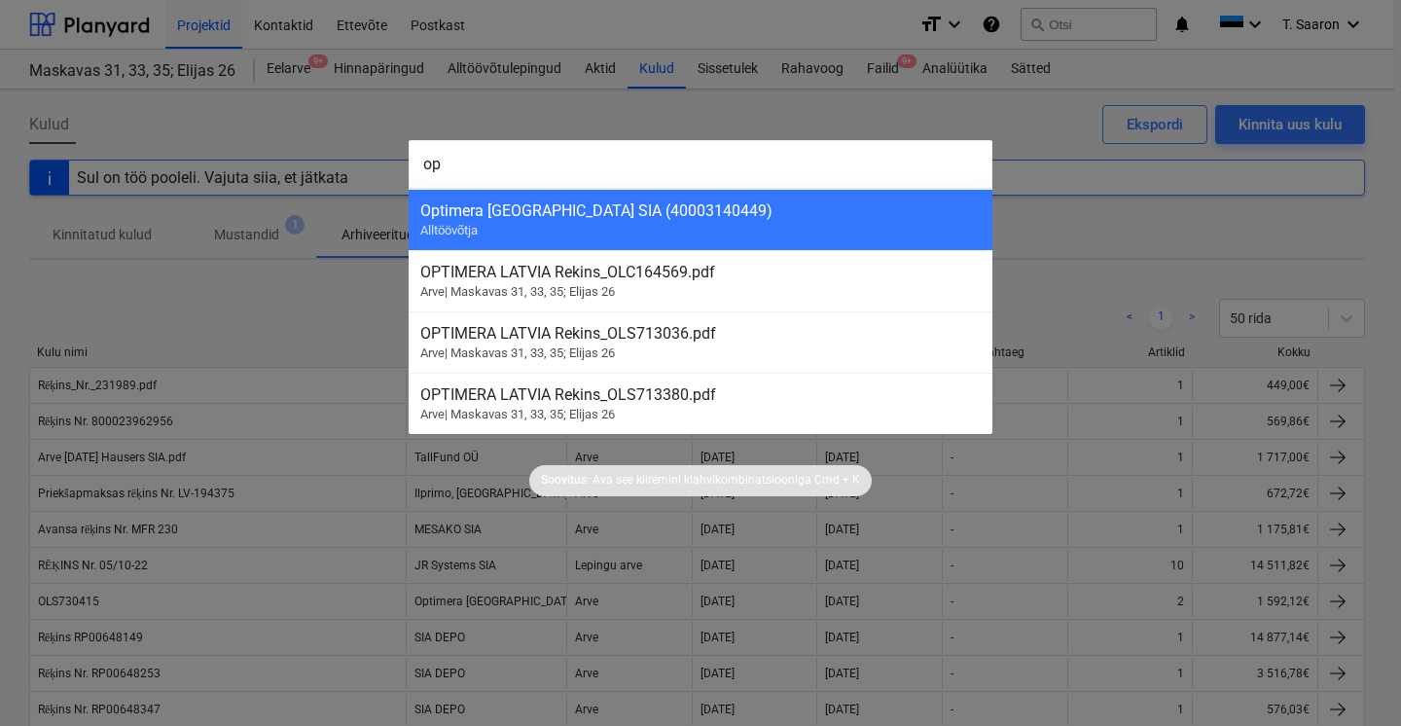  Describe the element at coordinates (1352, 679) in the screenshot. I see `div: Chat Widget` at that location.